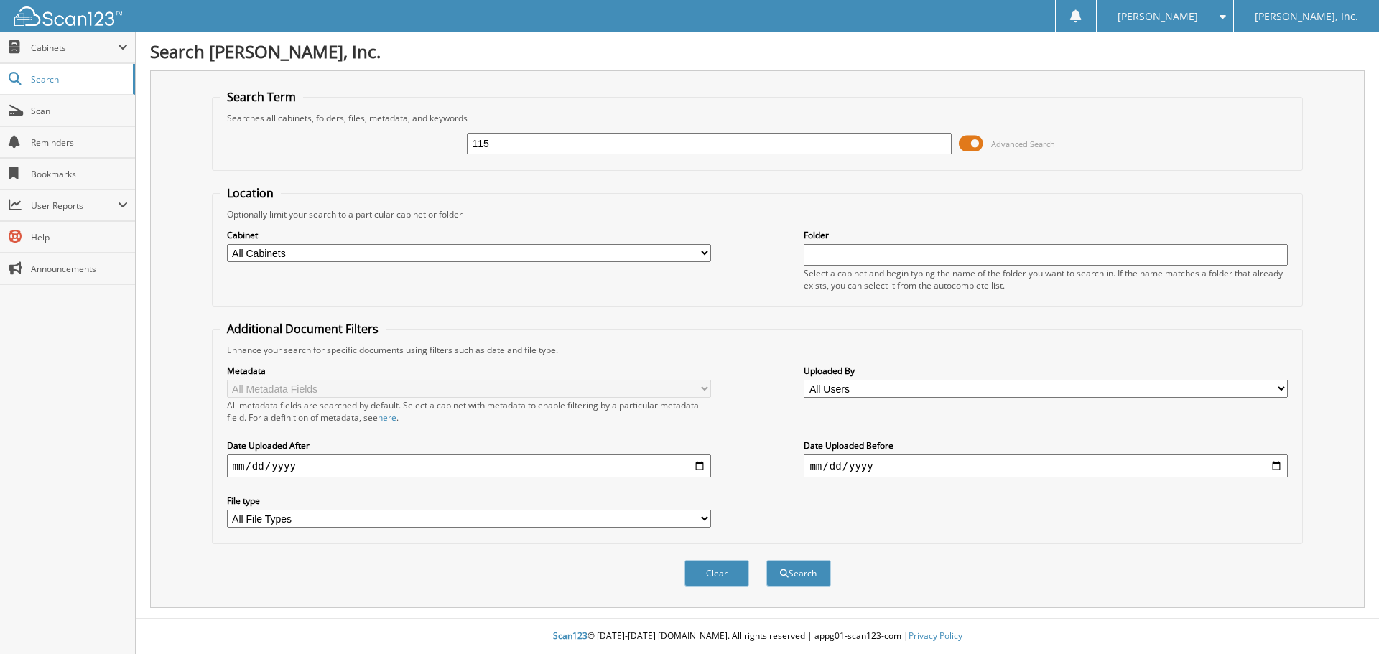  I want to click on span: Search, so click(78, 79).